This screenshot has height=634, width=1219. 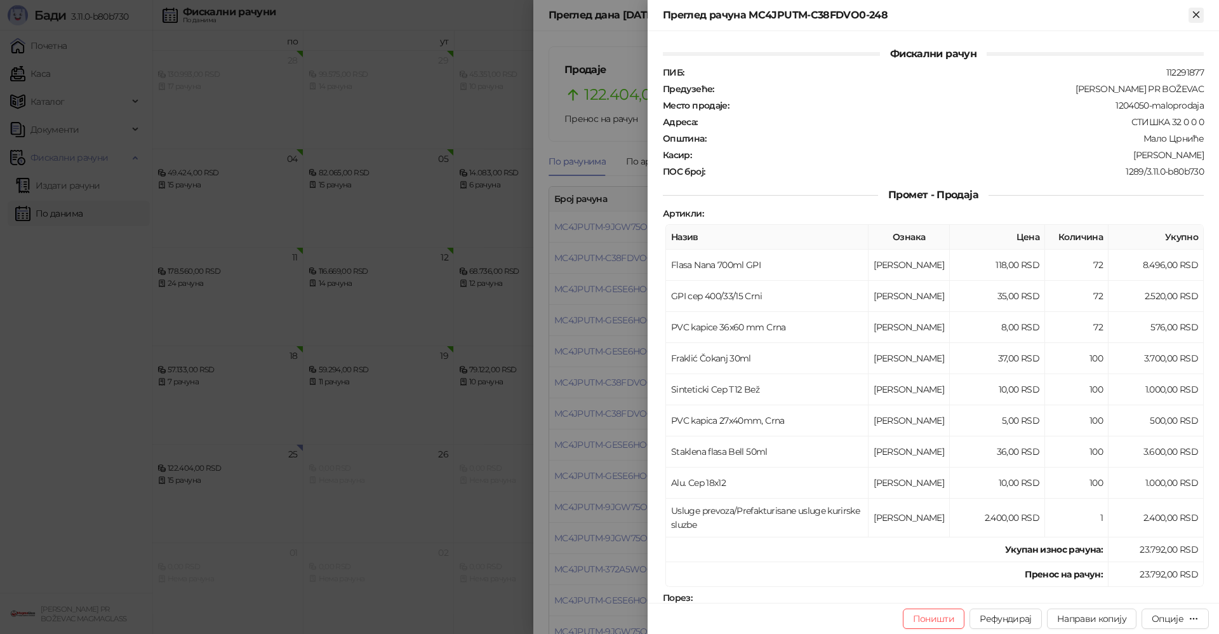 I want to click on td: 500,00 RSD, so click(x=1156, y=420).